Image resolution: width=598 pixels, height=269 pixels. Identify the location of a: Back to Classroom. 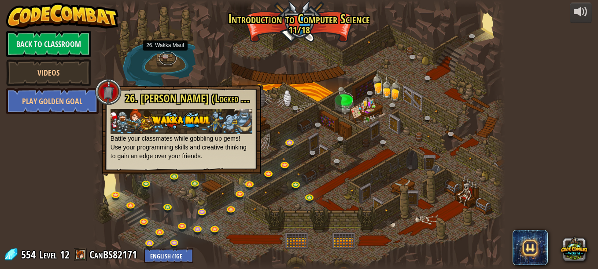
(48, 44).